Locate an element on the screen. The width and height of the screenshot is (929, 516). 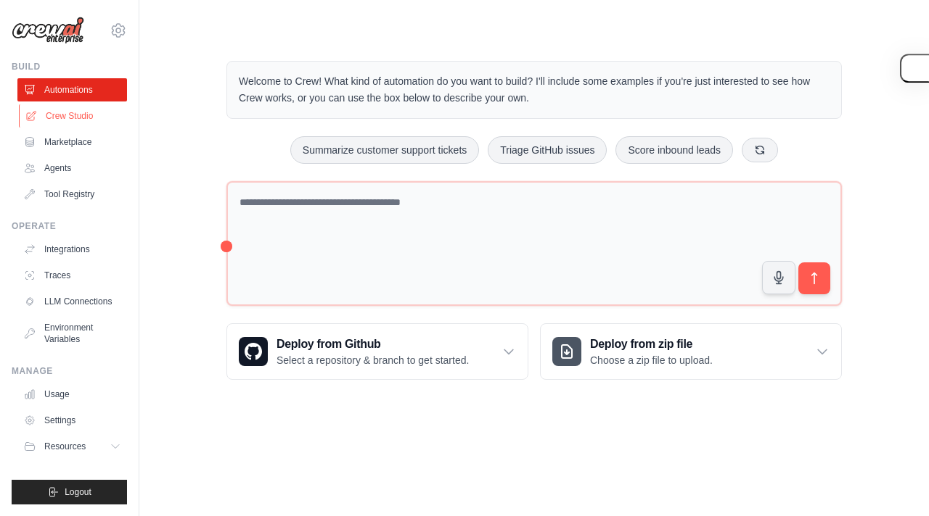
button: Triage GitHub issues is located at coordinates (547, 150).